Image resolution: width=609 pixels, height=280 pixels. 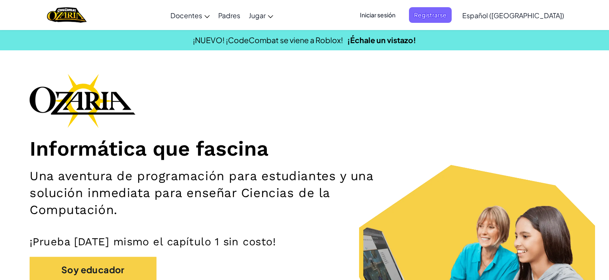 What do you see at coordinates (430, 15) in the screenshot?
I see `span: Registrarse` at bounding box center [430, 15].